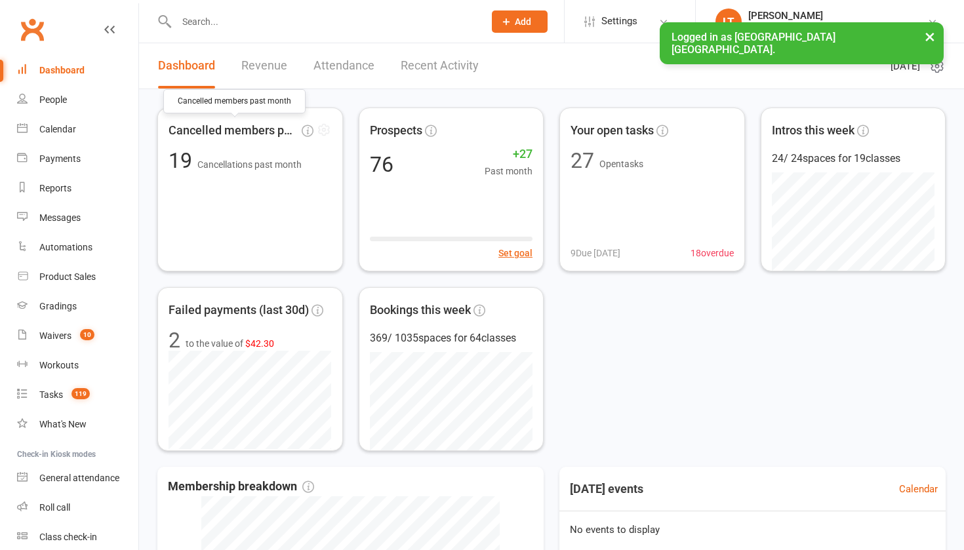 The width and height of the screenshot is (964, 550). Describe the element at coordinates (183, 161) in the screenshot. I see `span: 19` at that location.